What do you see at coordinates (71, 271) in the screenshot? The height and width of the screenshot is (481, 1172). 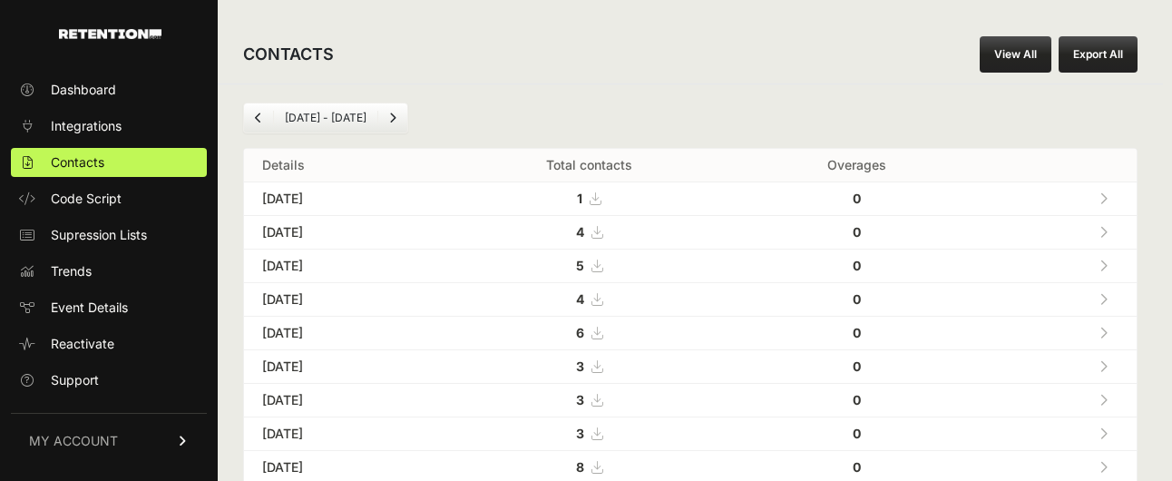 I see `span: Trends` at bounding box center [71, 271].